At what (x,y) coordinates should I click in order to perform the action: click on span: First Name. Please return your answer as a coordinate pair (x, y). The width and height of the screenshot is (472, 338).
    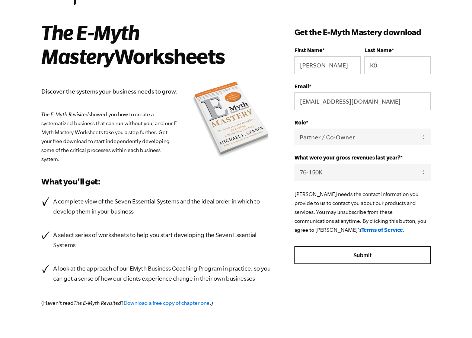
    Looking at the image, I should click on (308, 50).